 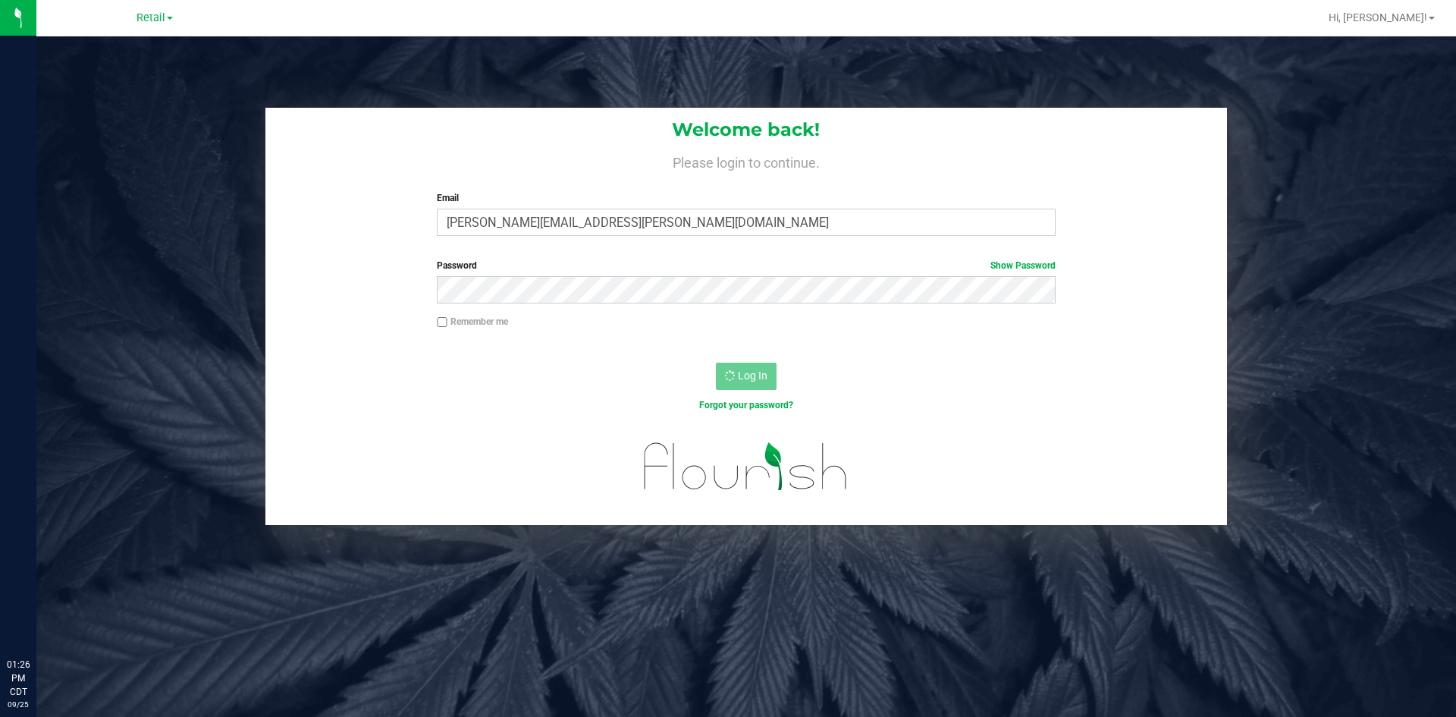 What do you see at coordinates (457, 265) in the screenshot?
I see `span: Password` at bounding box center [457, 265].